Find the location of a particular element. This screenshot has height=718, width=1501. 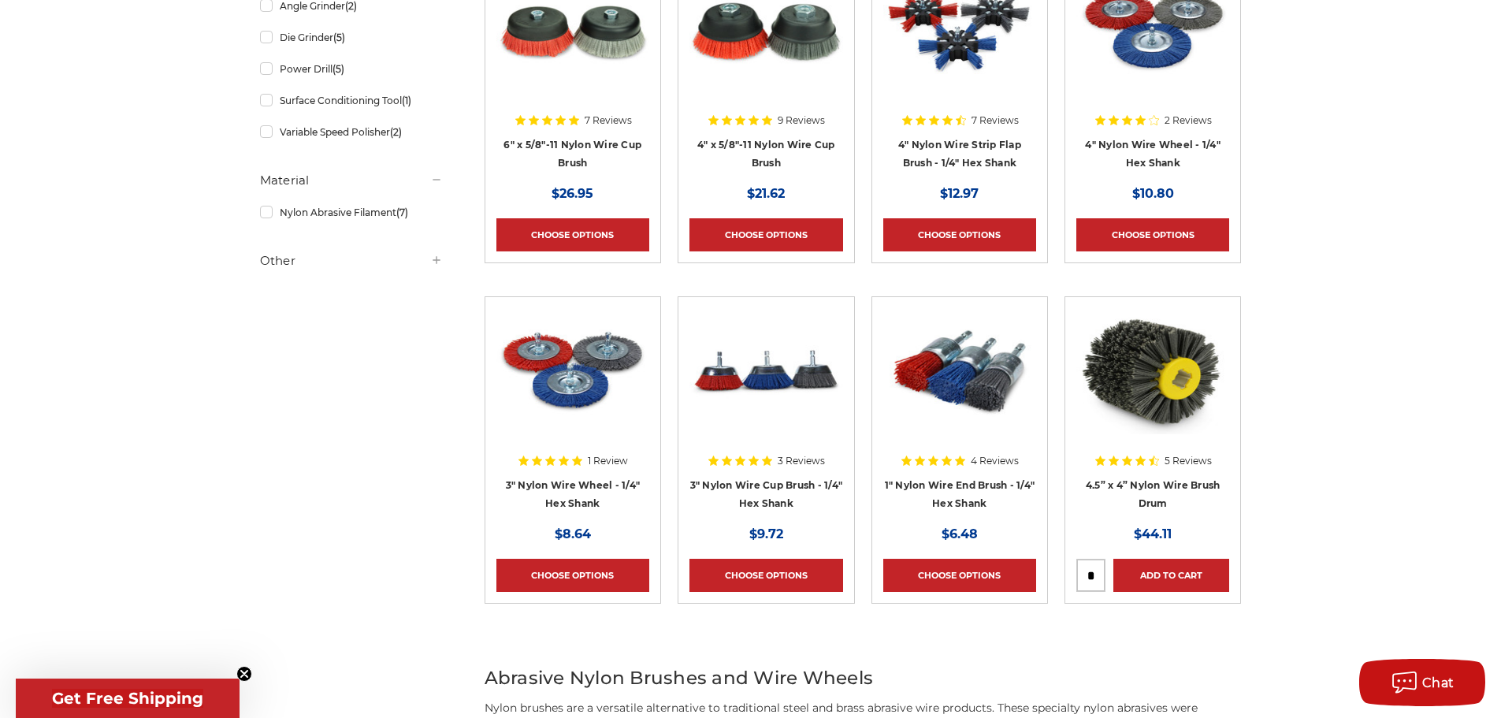

a: 4.5 inch x 4 inch Abrasive nylon brush is located at coordinates (1152, 409).